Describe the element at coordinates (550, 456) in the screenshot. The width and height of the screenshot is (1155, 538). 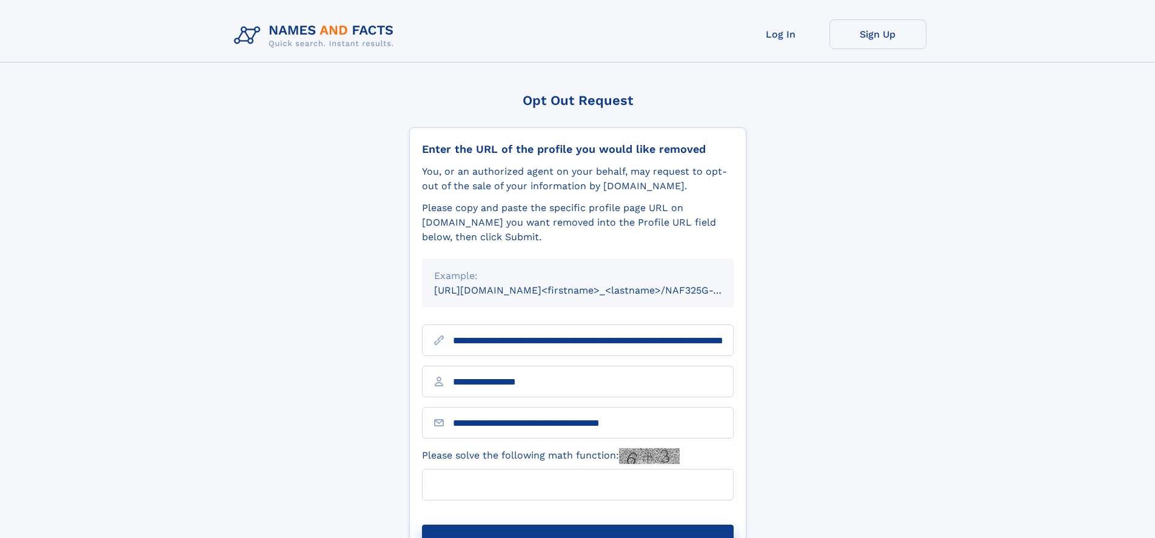
I see `label: Please solve the following math function:` at that location.